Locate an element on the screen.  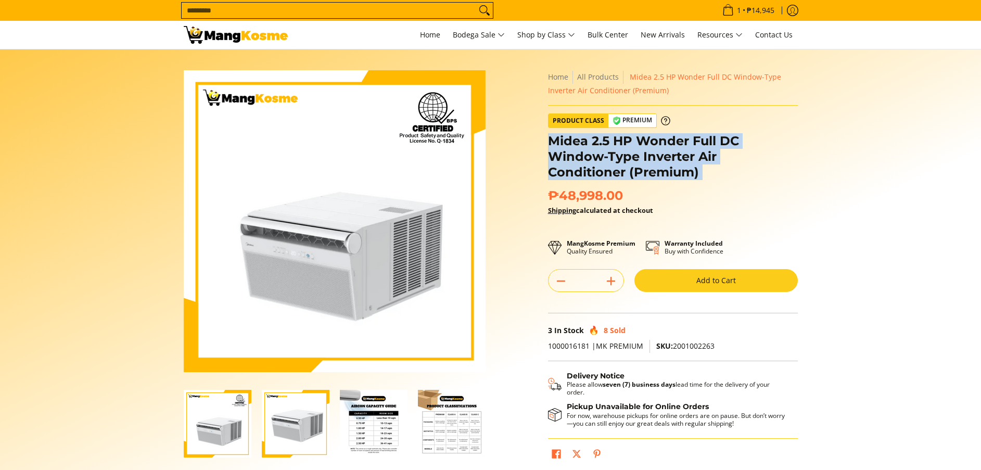
span: 1 is located at coordinates (739, 10).